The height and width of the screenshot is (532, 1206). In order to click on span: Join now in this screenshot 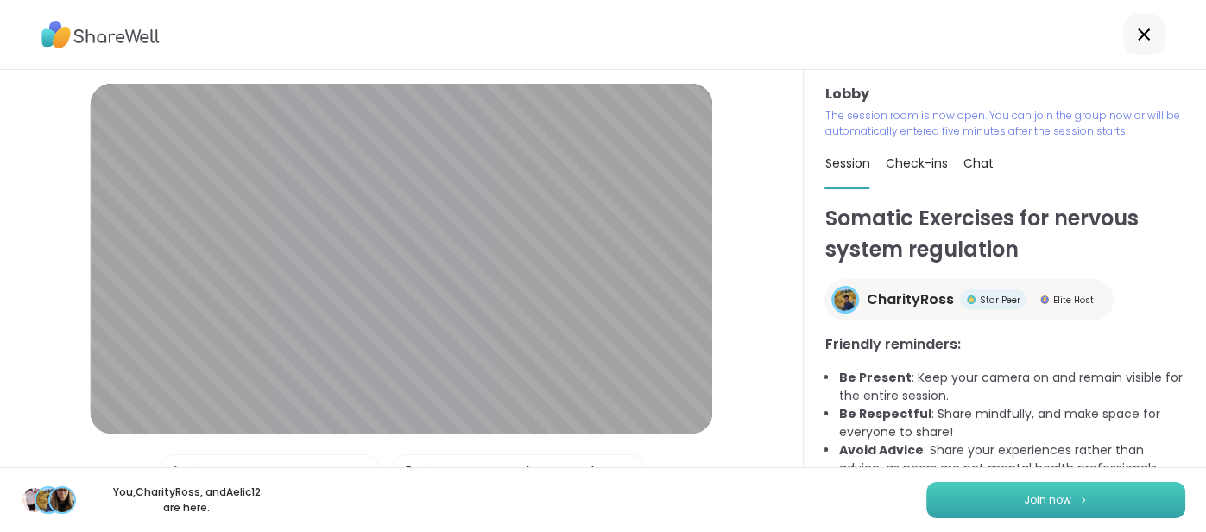, I will do `click(1047, 500)`.